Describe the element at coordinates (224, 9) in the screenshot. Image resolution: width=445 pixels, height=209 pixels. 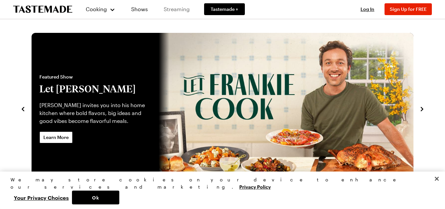
I see `span: Tastemade +` at that location.